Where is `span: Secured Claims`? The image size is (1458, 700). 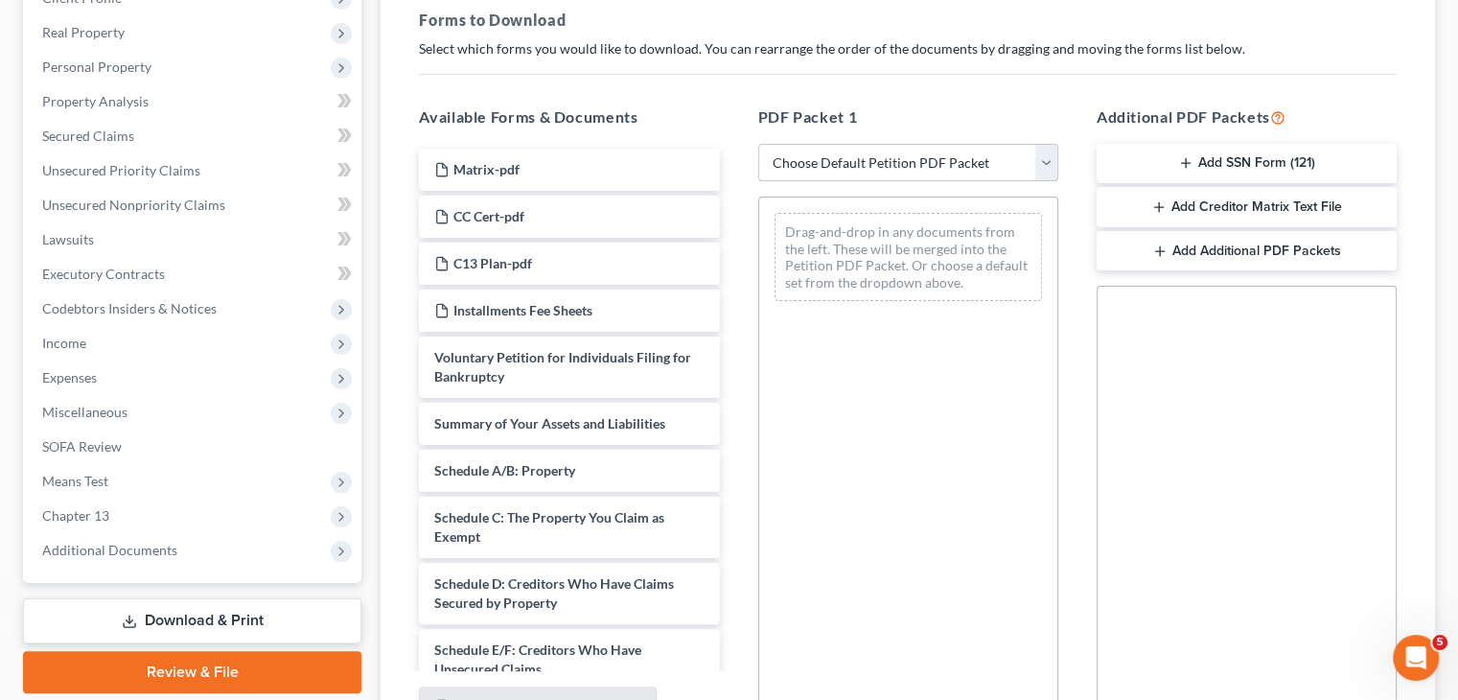
span: Secured Claims is located at coordinates (88, 135).